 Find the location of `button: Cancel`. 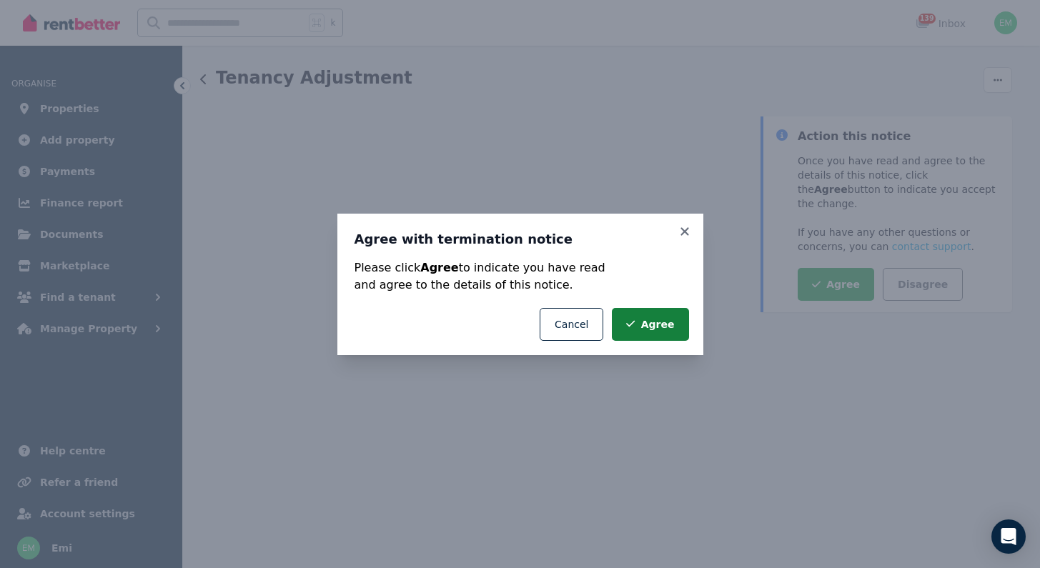

button: Cancel is located at coordinates (571, 324).